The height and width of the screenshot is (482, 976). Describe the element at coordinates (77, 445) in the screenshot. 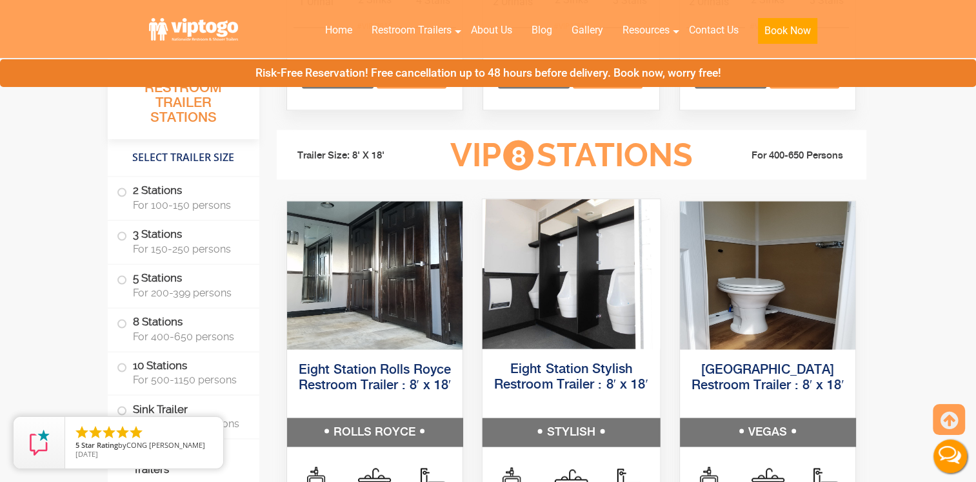

I see `span: 5` at that location.